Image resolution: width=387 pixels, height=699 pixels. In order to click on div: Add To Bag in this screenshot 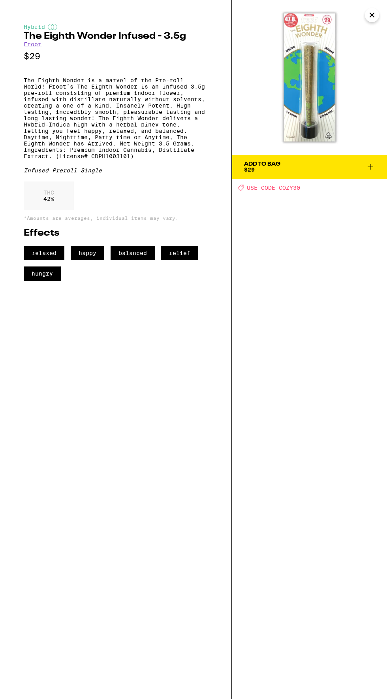, I will do `click(263, 164)`.